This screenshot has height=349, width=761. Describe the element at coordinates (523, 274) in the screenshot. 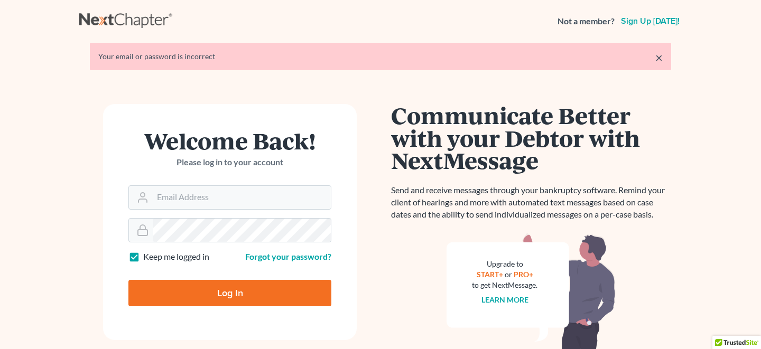

I see `a: PRO+` at that location.